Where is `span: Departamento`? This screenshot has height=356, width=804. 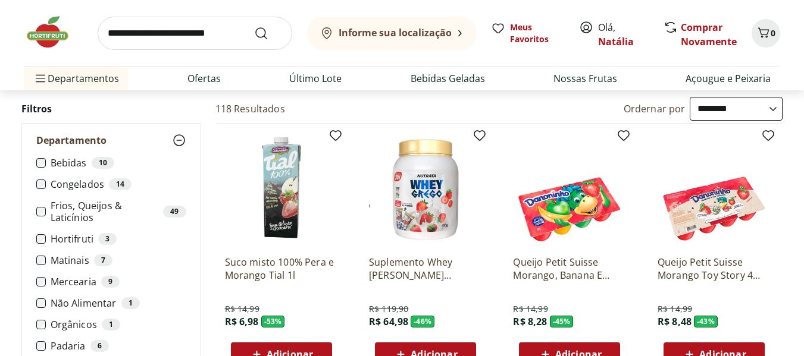
span: Departamento is located at coordinates (71, 140).